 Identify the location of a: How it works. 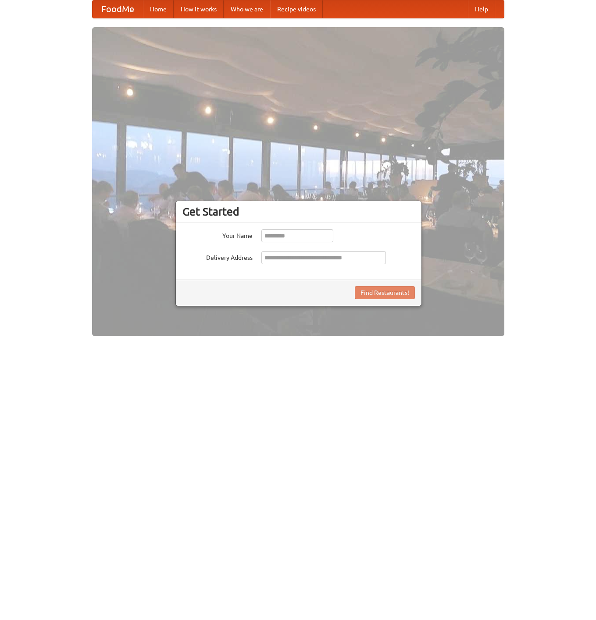
(199, 9).